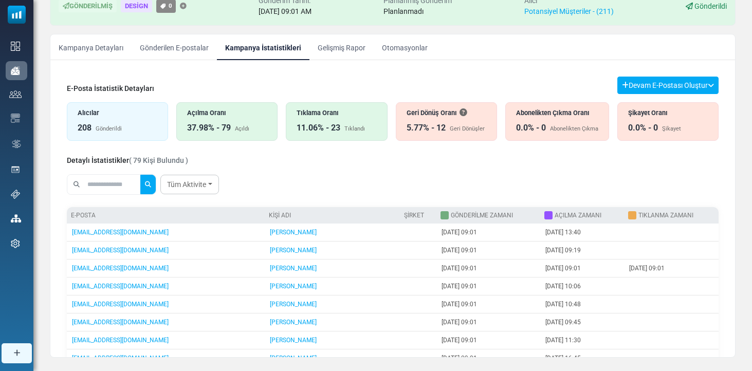 This screenshot has height=371, width=752. Describe the element at coordinates (446, 113) in the screenshot. I see `div: Geri Dönüş Oranı` at that location.